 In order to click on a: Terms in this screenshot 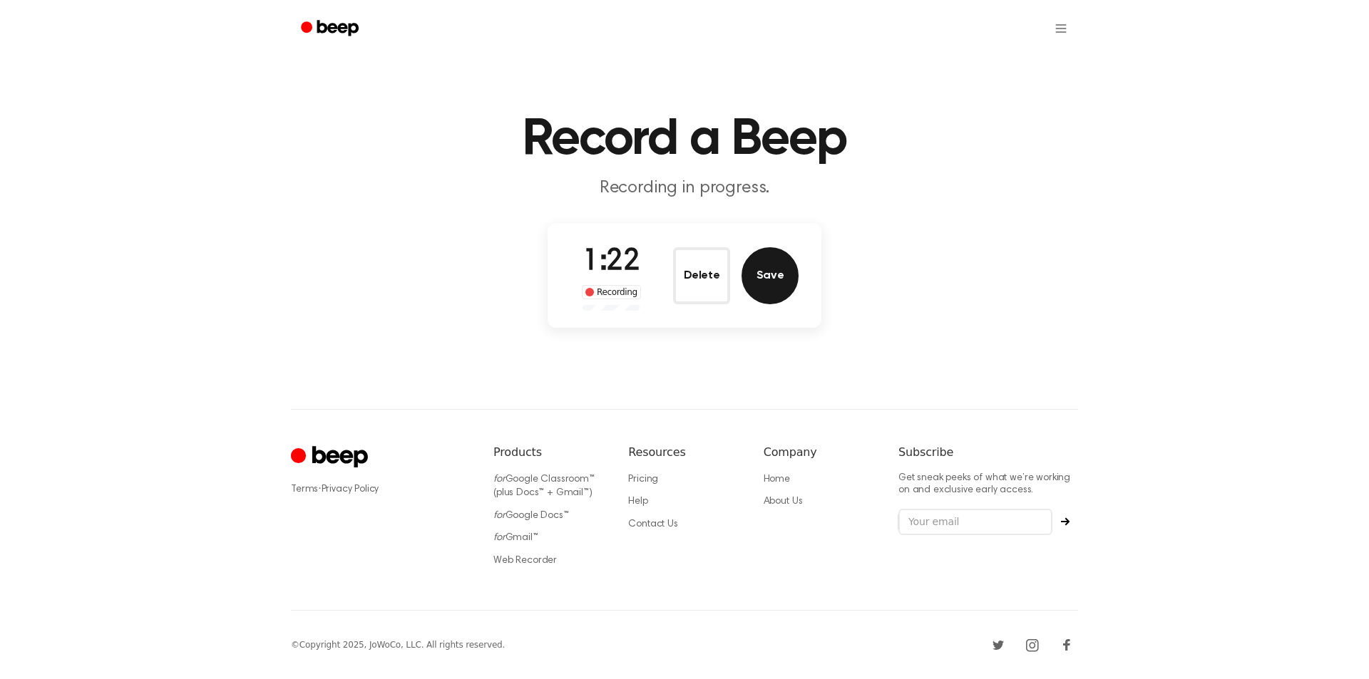, I will do `click(304, 490)`.